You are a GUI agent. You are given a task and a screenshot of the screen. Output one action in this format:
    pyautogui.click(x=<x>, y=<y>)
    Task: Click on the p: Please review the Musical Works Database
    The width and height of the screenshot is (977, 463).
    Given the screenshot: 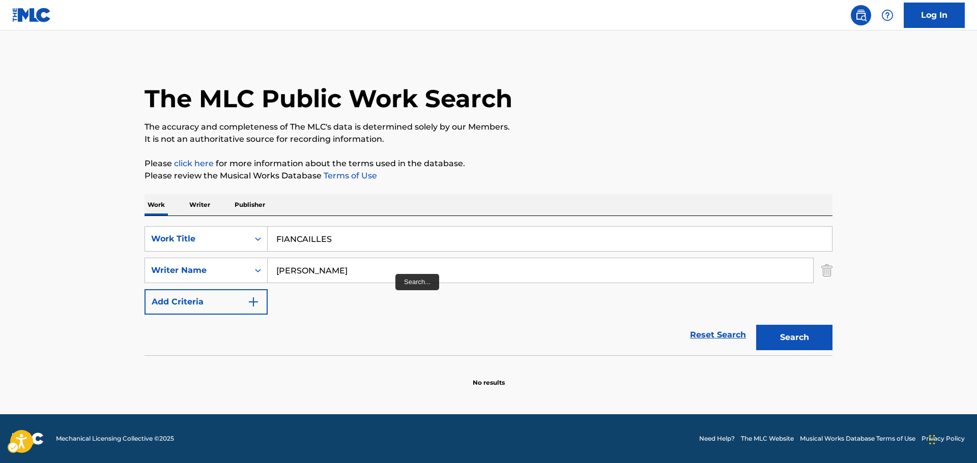 What is the action you would take?
    pyautogui.click(x=488, y=176)
    